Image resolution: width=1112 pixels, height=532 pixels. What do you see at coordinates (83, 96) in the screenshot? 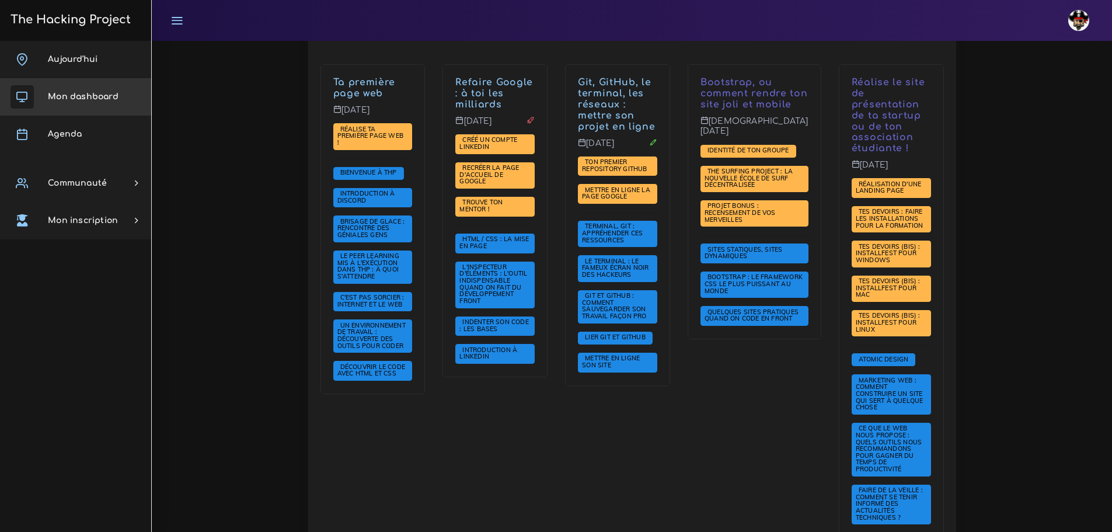
I see `span: Mon dashboard` at bounding box center [83, 96].